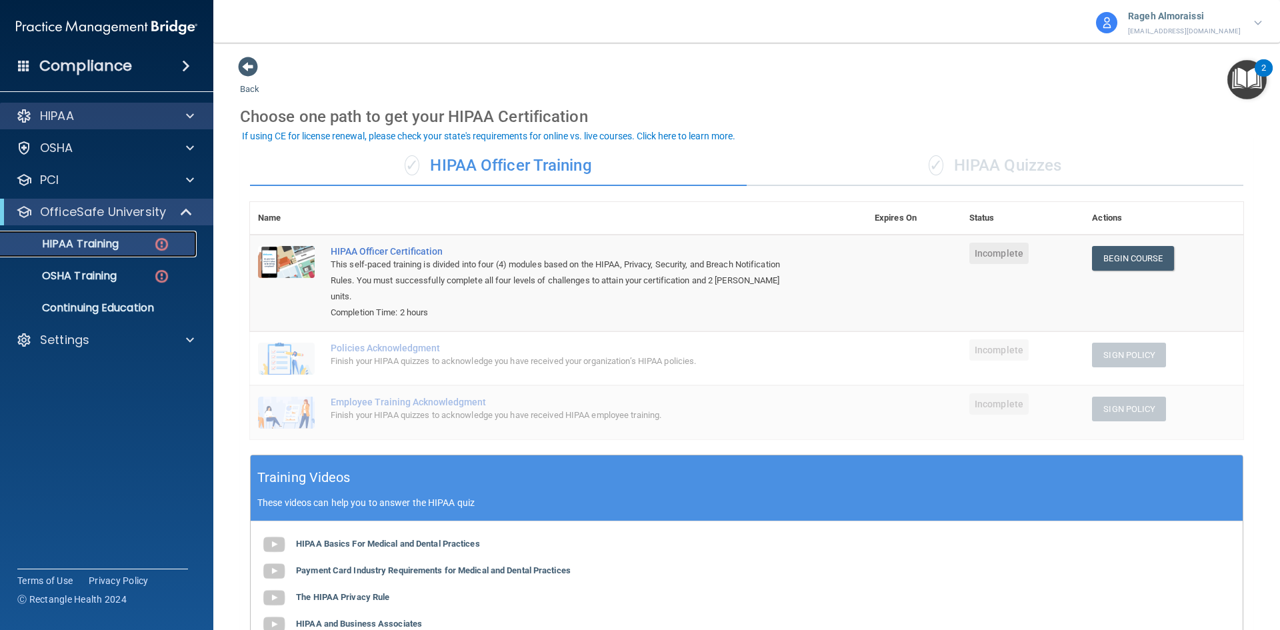  Describe the element at coordinates (1163, 218) in the screenshot. I see `th: Actions` at that location.